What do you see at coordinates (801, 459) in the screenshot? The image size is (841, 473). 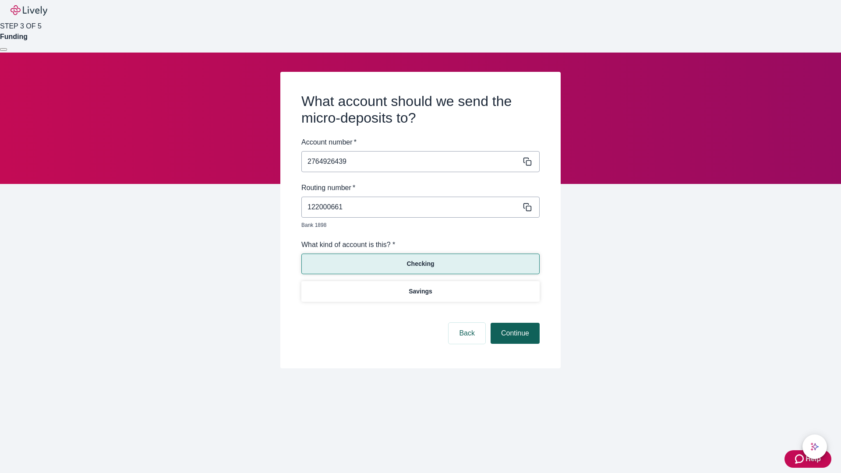 I see `svg: Zendesk support icon` at bounding box center [801, 459].